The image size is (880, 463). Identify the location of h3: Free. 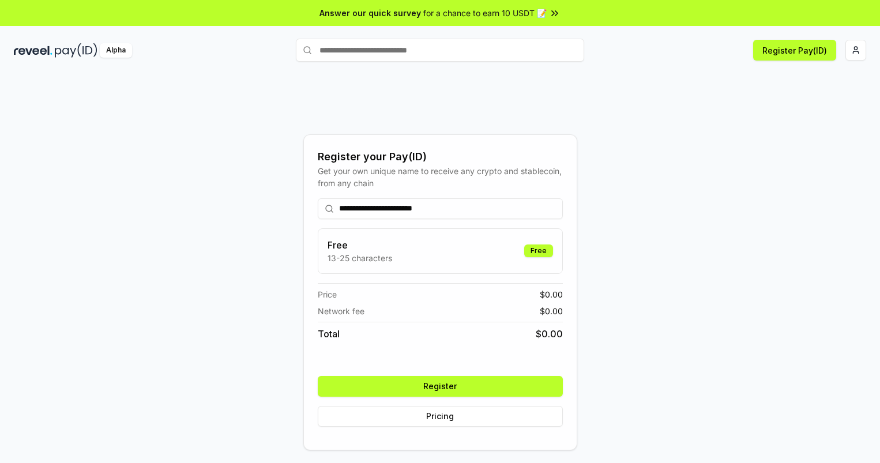
(360, 245).